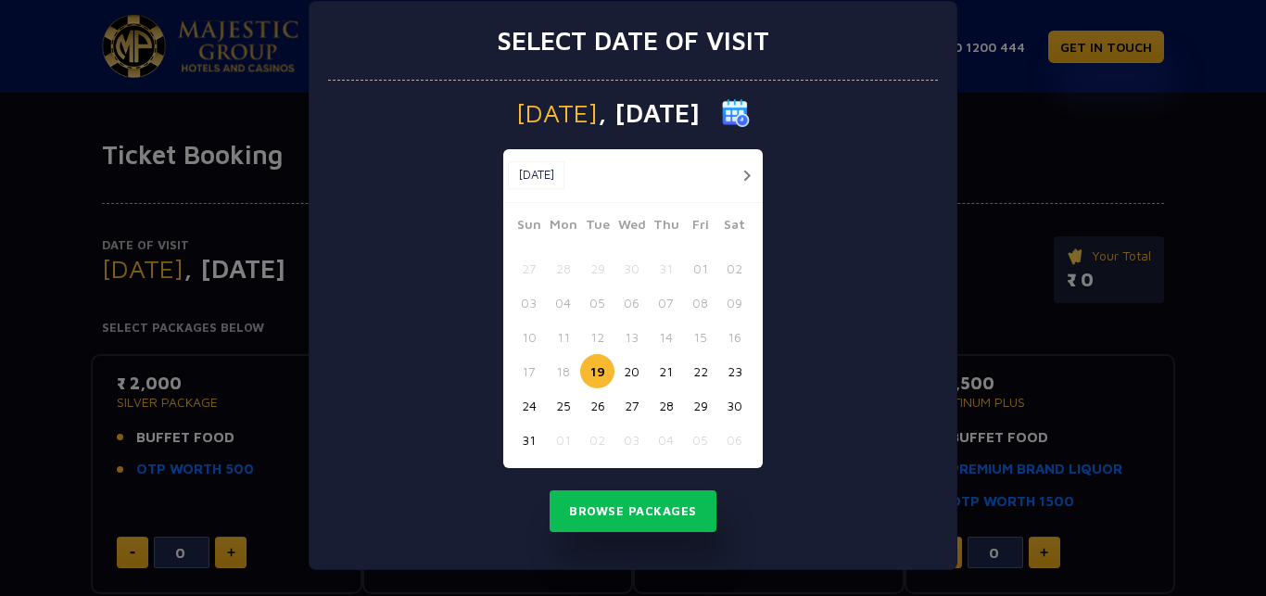 The height and width of the screenshot is (596, 1266). Describe the element at coordinates (734, 302) in the screenshot. I see `button: 09` at that location.